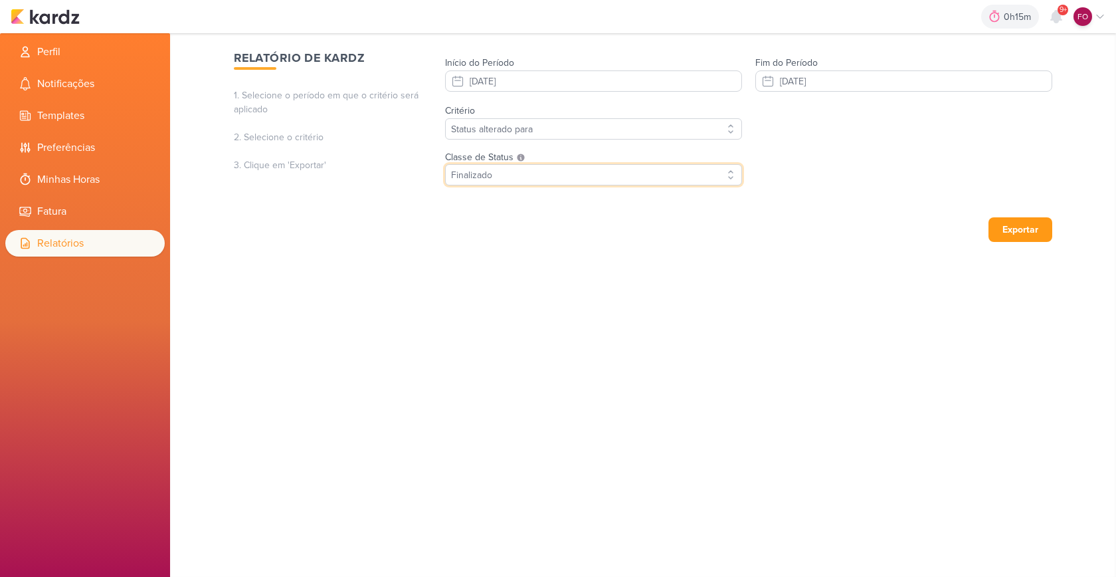 The height and width of the screenshot is (577, 1116). What do you see at coordinates (326, 58) in the screenshot?
I see `h1: Relatório de Kardz` at bounding box center [326, 58].